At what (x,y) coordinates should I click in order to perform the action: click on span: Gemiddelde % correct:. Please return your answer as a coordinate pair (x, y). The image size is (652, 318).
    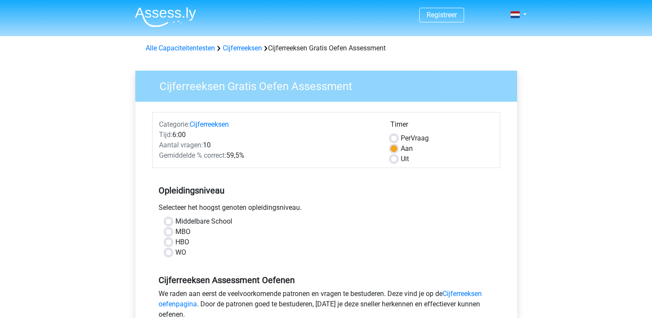
    Looking at the image, I should click on (193, 155).